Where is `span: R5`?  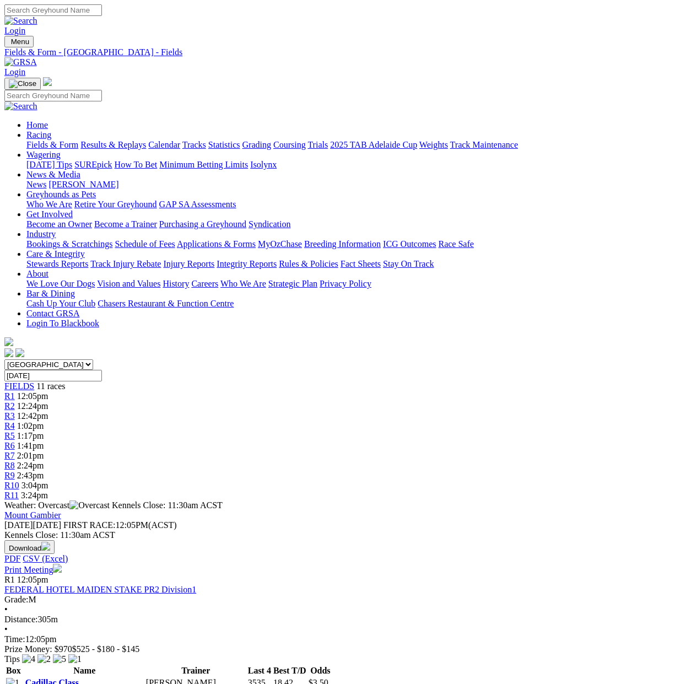
span: R5 is located at coordinates (9, 435).